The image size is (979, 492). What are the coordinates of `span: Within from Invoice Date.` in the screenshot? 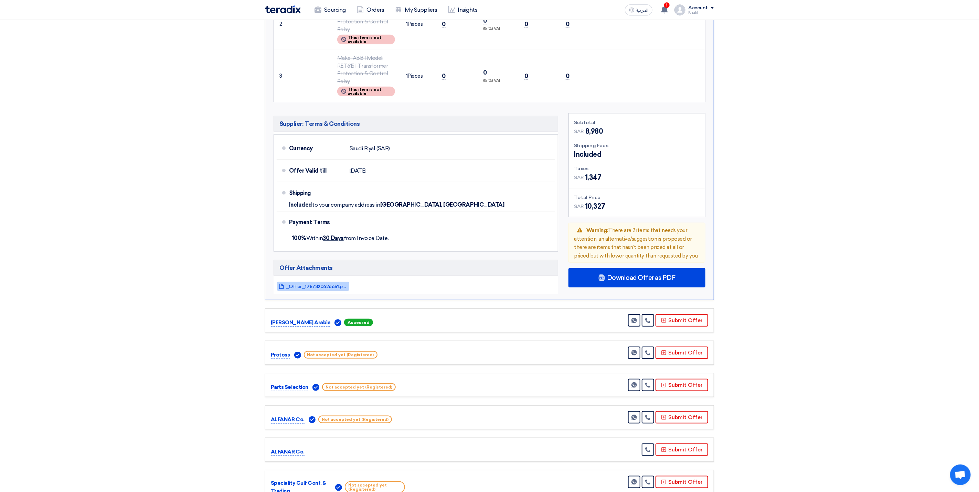 It's located at (340, 238).